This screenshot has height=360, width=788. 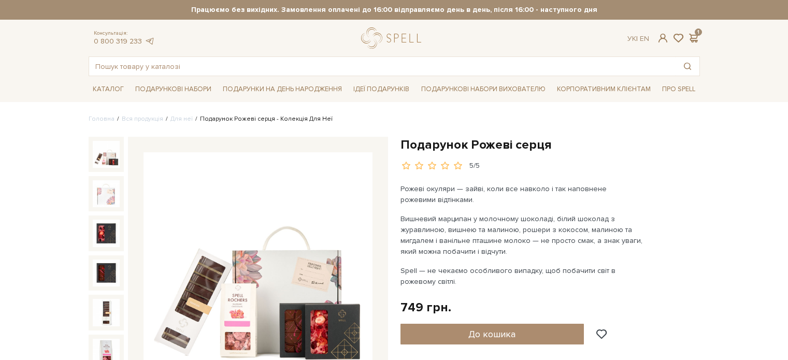 I want to click on div: 749 грн., so click(x=426, y=307).